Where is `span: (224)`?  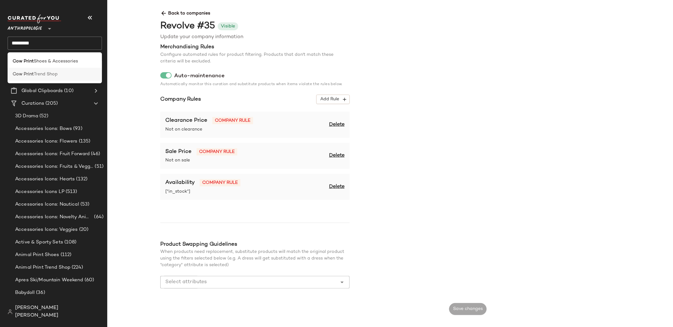
span: (224) is located at coordinates (77, 268).